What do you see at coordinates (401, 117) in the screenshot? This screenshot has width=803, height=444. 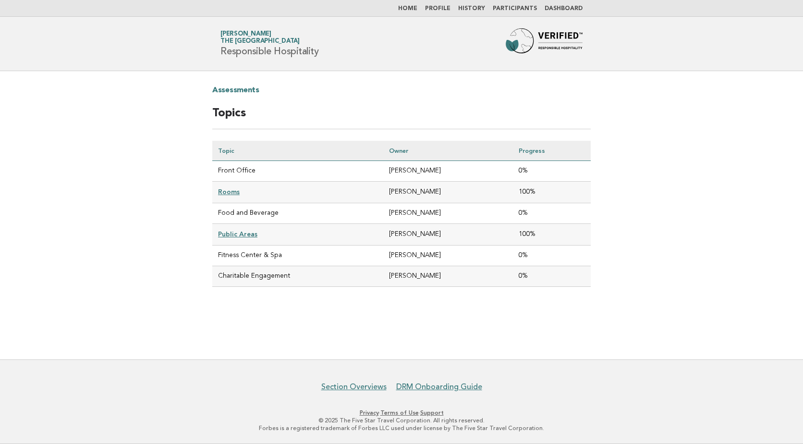 I see `h2: Topics` at bounding box center [401, 117].